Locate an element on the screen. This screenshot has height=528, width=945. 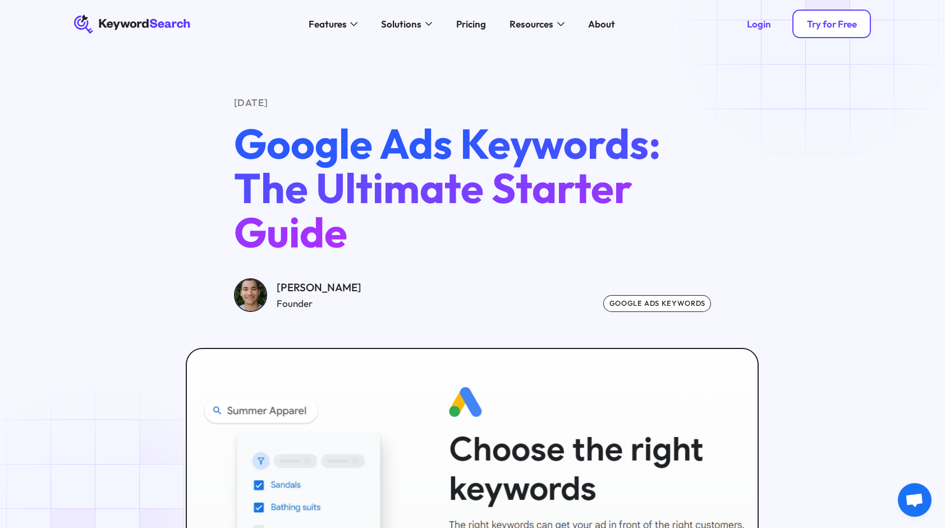
div: Solutions is located at coordinates (401, 24).